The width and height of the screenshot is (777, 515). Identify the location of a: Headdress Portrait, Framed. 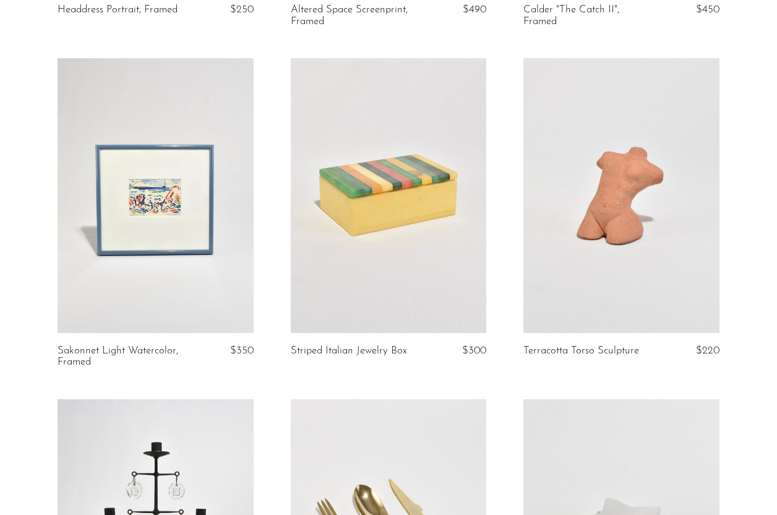
(118, 10).